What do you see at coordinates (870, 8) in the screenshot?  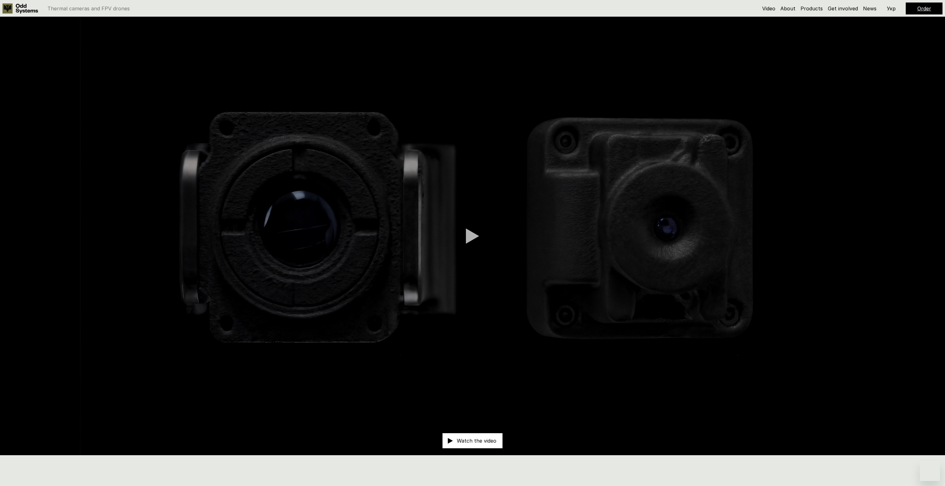 I see `a: News` at bounding box center [870, 8].